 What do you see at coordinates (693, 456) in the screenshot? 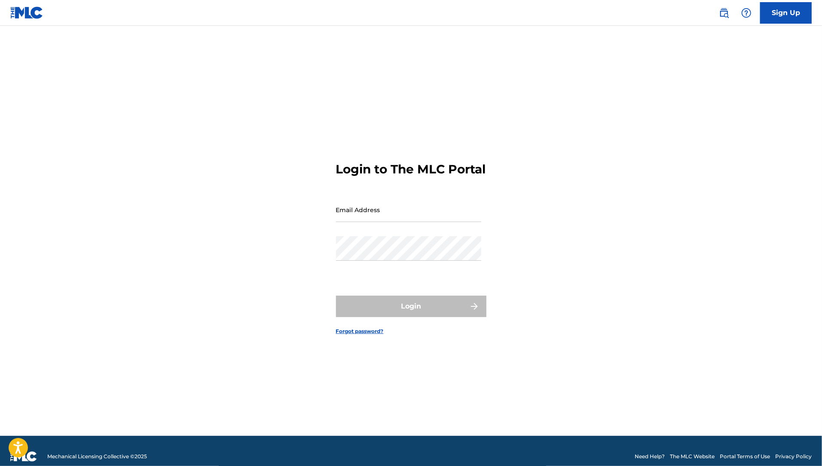
I see `a: The MLC Website` at bounding box center [693, 456].